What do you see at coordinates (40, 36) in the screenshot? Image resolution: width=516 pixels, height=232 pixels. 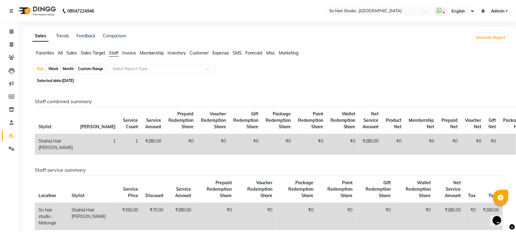 I see `a: Sales` at bounding box center [40, 36].